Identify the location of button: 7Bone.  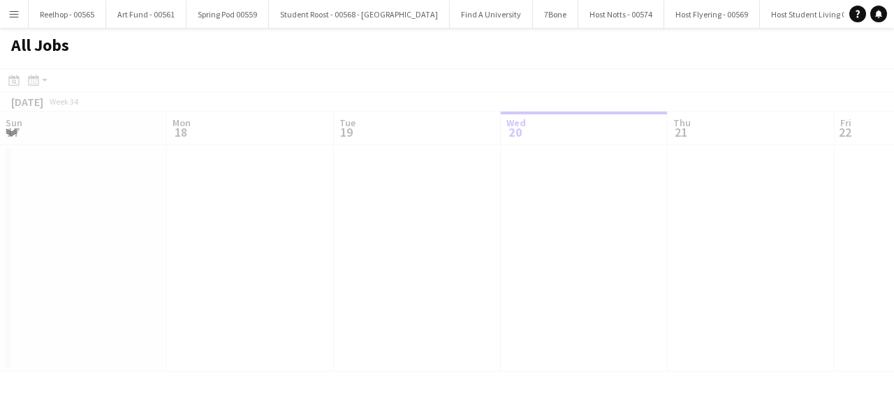
(555, 14).